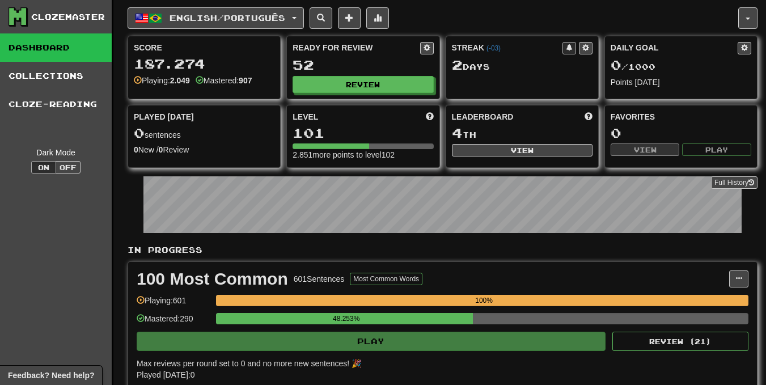  Describe the element at coordinates (319, 279) in the screenshot. I see `div: 601 Sentences` at that location.